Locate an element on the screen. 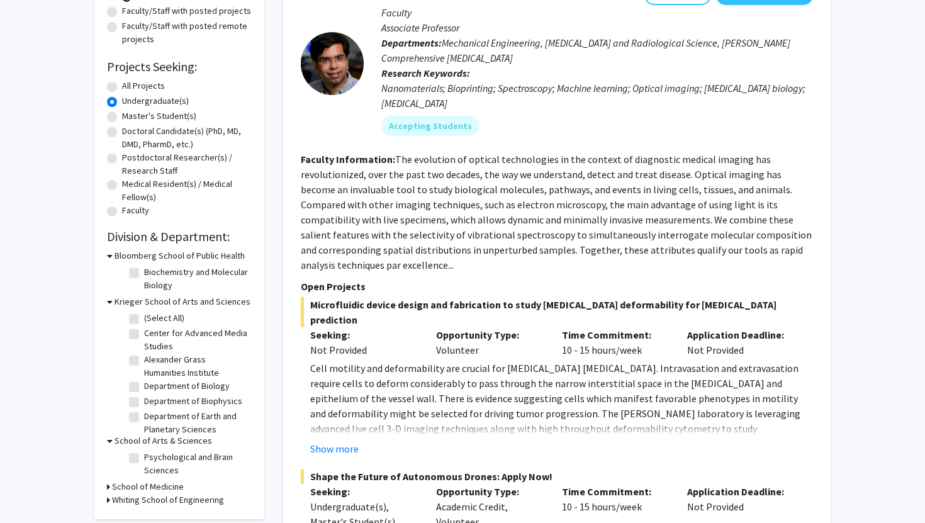 The height and width of the screenshot is (523, 925). p: Associate Professor is located at coordinates (597, 28).